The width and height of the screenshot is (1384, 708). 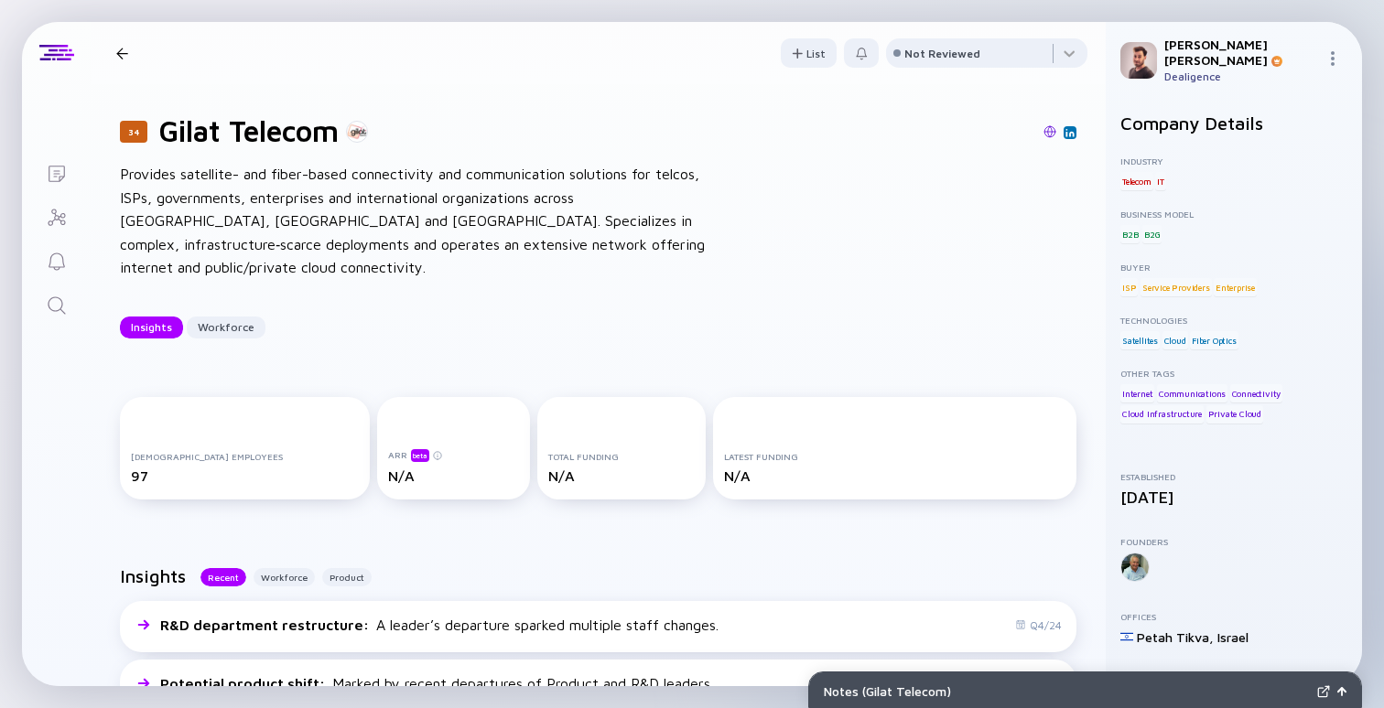 I want to click on div: Marked by recent departures of Product and R&D leaders., so click(x=437, y=684).